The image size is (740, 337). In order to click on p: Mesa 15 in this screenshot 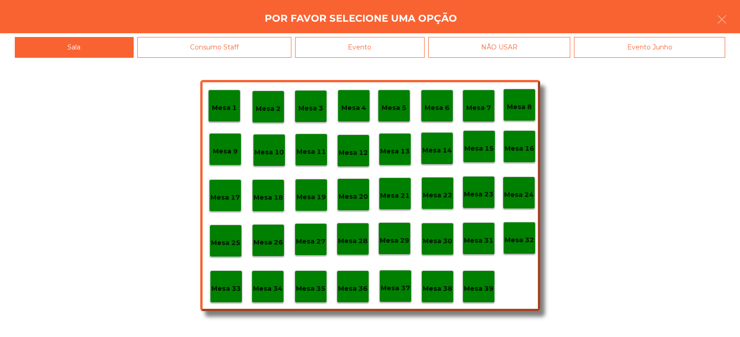, I will do `click(479, 148)`.